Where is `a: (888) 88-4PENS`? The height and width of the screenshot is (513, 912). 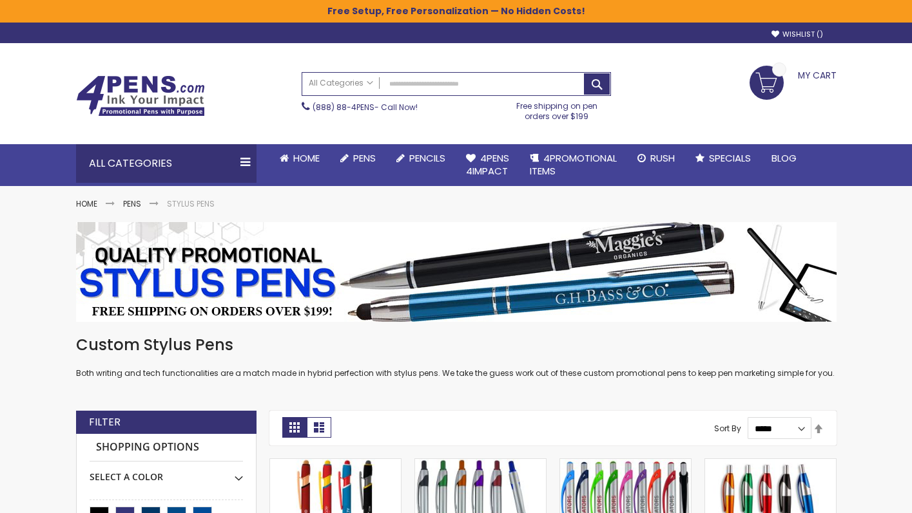 a: (888) 88-4PENS is located at coordinates (343, 107).